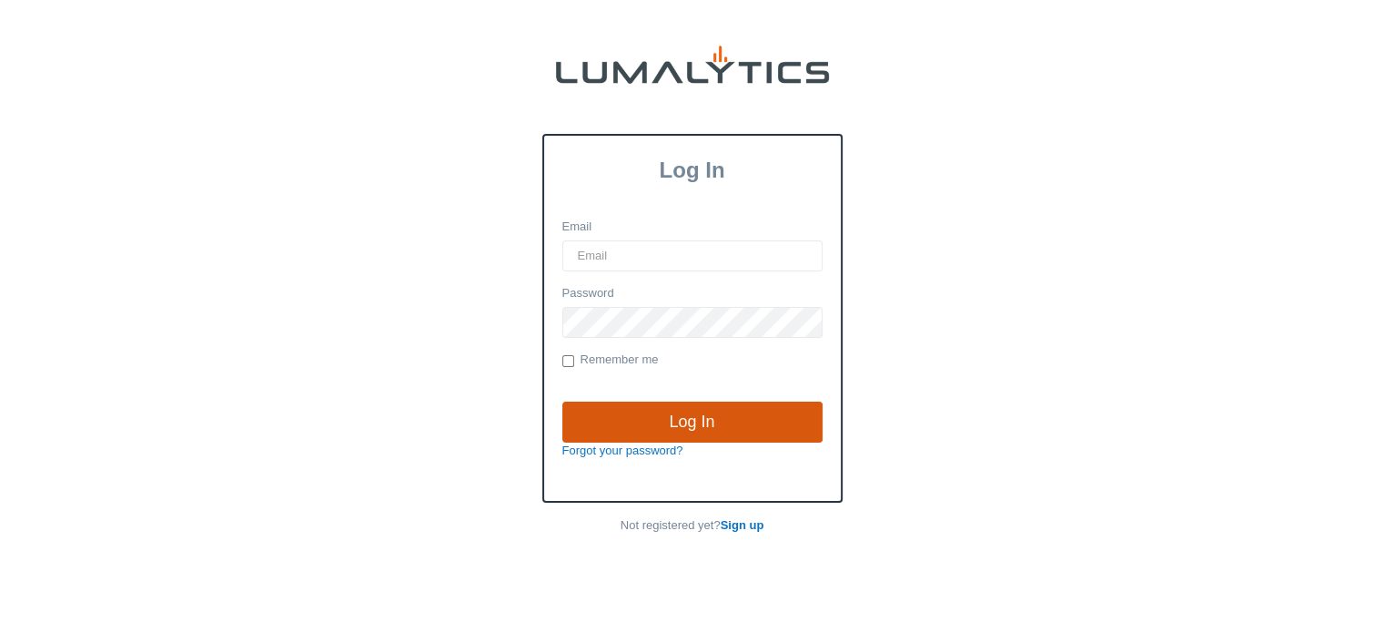  Describe the element at coordinates (693, 525) in the screenshot. I see `p: Not registered yet?` at that location.